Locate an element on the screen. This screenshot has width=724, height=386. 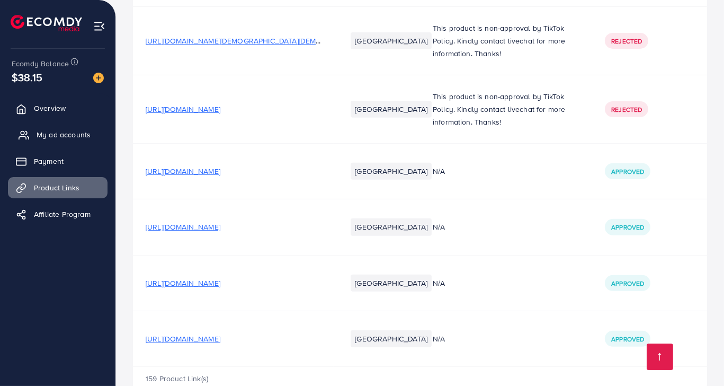
span: $38.15 is located at coordinates (27, 77).